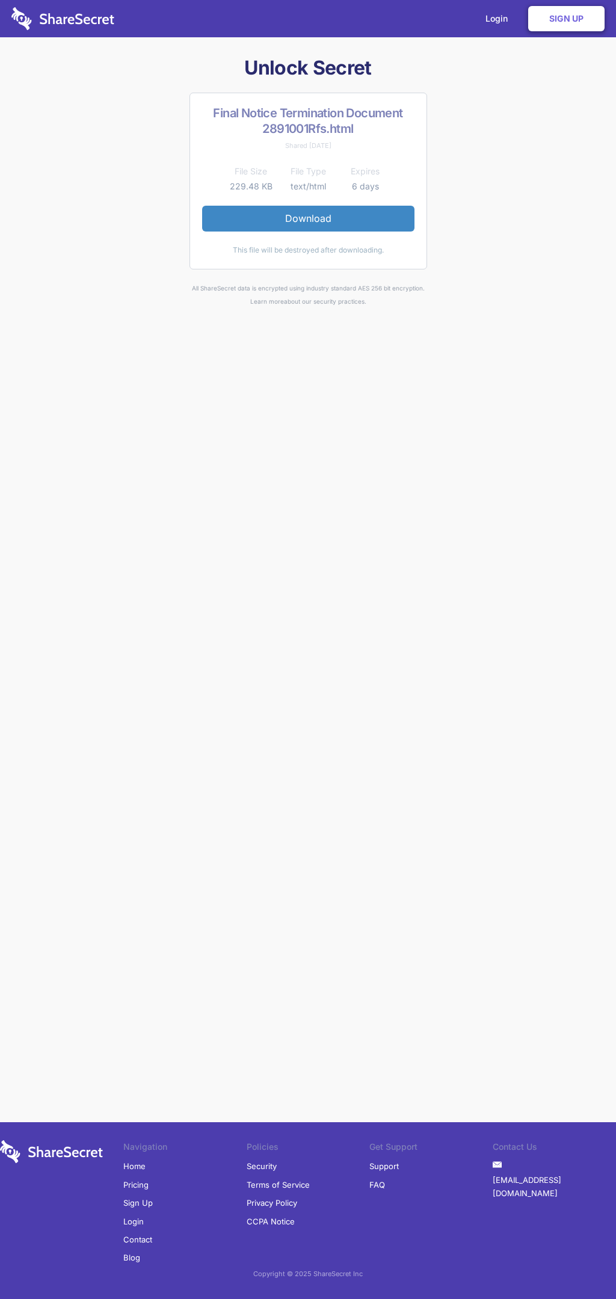 The width and height of the screenshot is (616, 1299). Describe the element at coordinates (308, 1149) in the screenshot. I see `li: Policies` at that location.